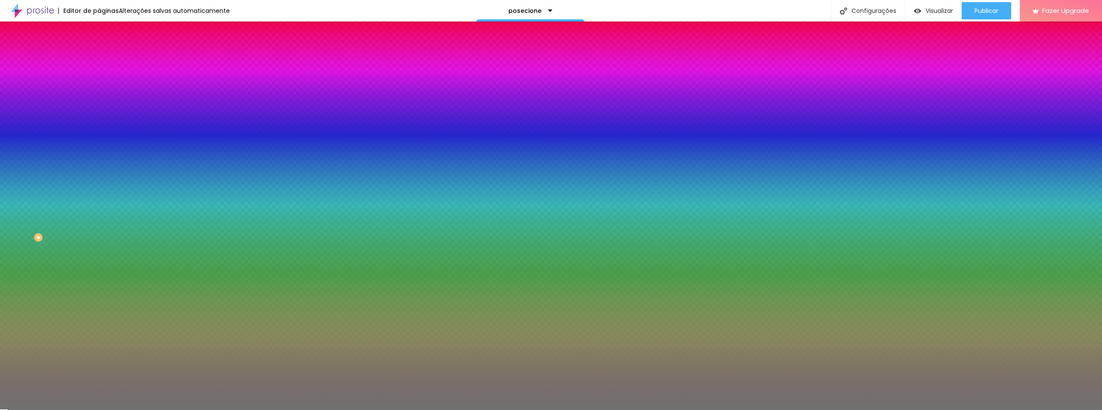 The image size is (1102, 410). I want to click on div: Alterações salvas automaticamente, so click(174, 11).